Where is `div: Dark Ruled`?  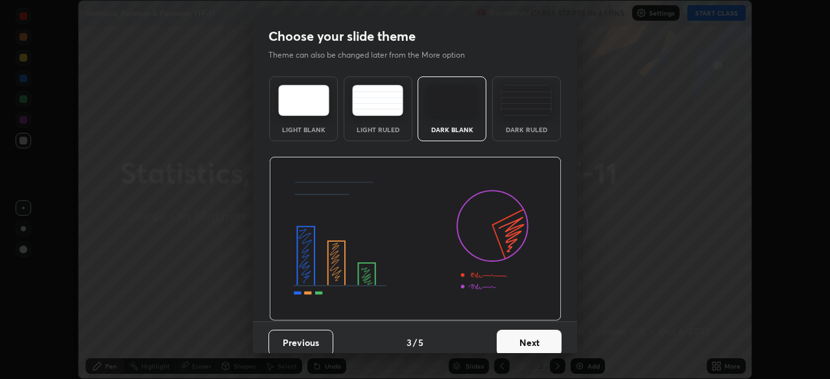 div: Dark Ruled is located at coordinates (527, 130).